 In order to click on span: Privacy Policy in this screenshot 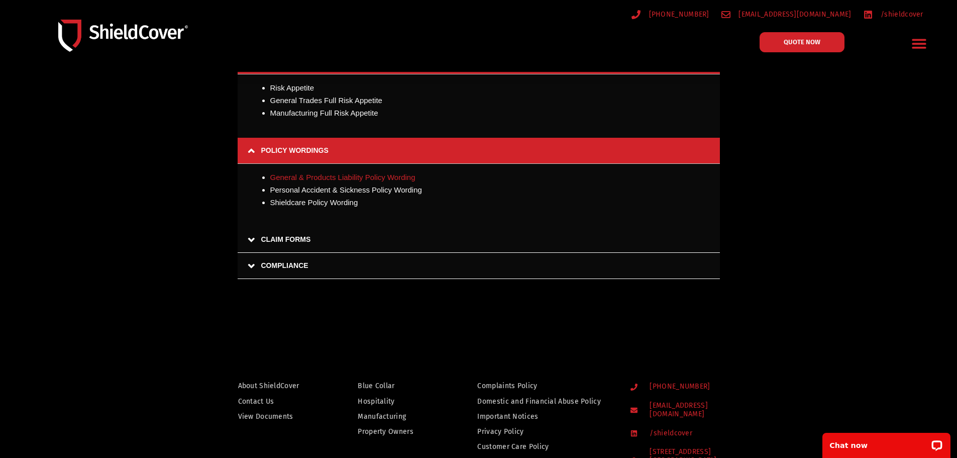, I will do `click(500, 431)`.